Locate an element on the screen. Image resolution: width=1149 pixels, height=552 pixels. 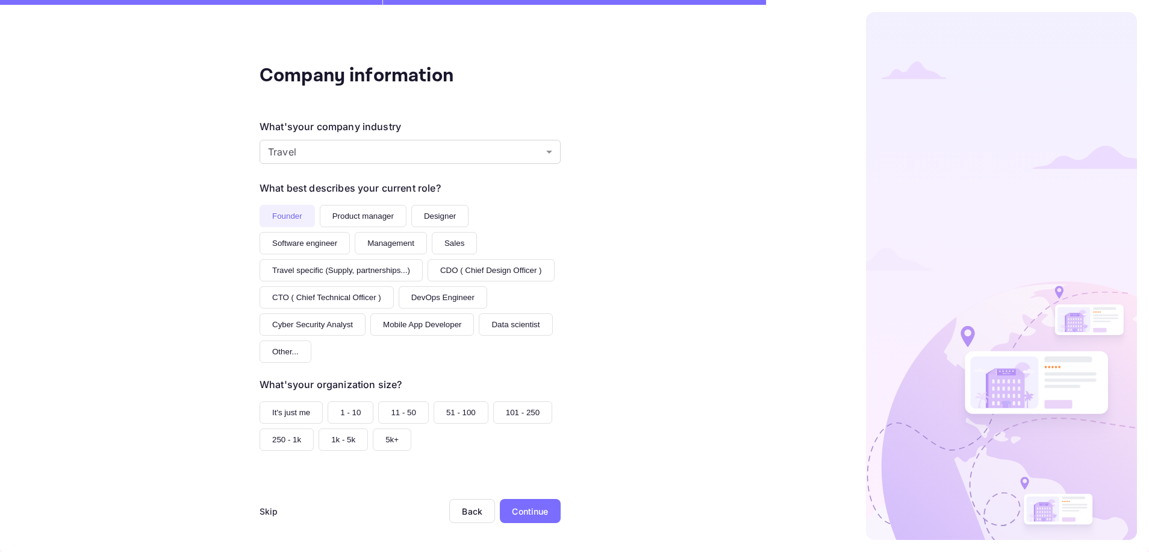
button: Travel specific (Supply, partnerships...) is located at coordinates (341, 270).